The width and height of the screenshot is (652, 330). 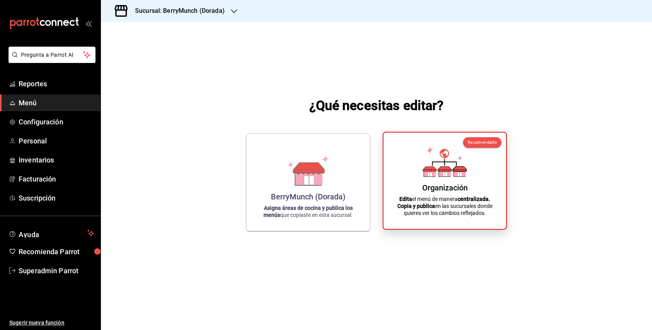 What do you see at coordinates (56, 179) in the screenshot?
I see `span: Facturación` at bounding box center [56, 179].